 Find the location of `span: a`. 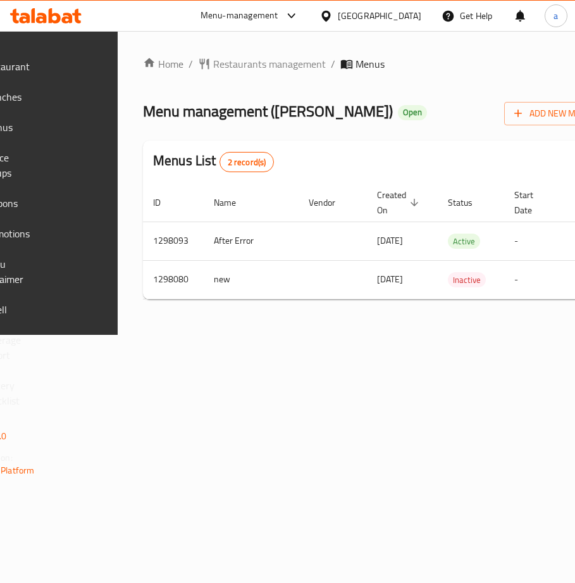

span: a is located at coordinates (556, 16).